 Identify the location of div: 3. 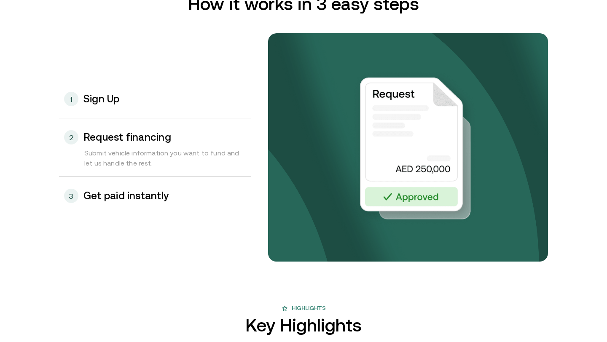
(71, 196).